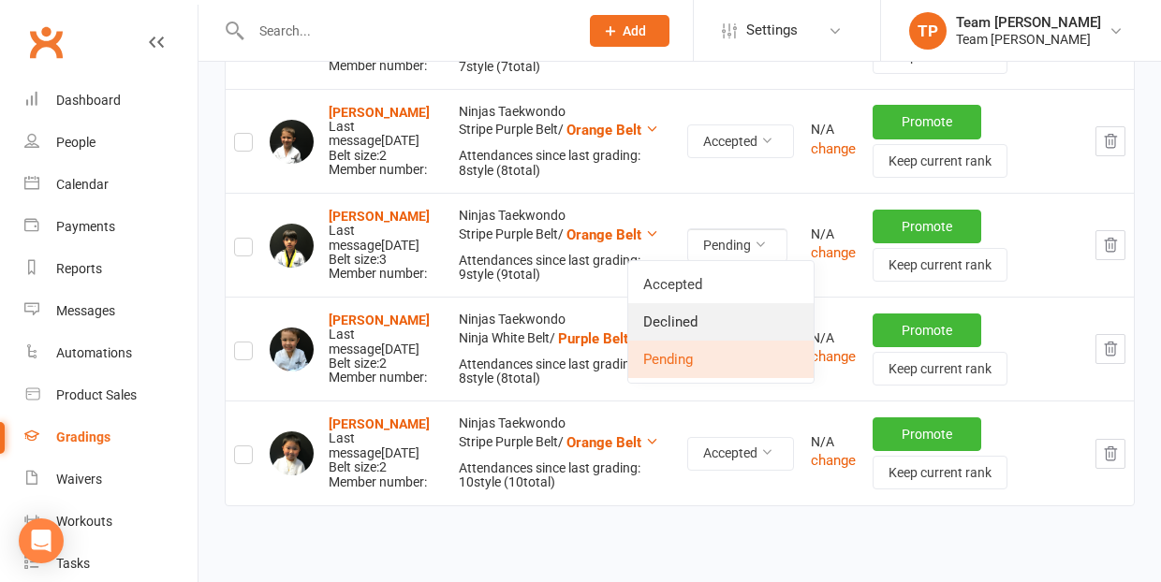 Image resolution: width=1161 pixels, height=582 pixels. What do you see at coordinates (110, 479) in the screenshot?
I see `a: Waivers` at bounding box center [110, 479].